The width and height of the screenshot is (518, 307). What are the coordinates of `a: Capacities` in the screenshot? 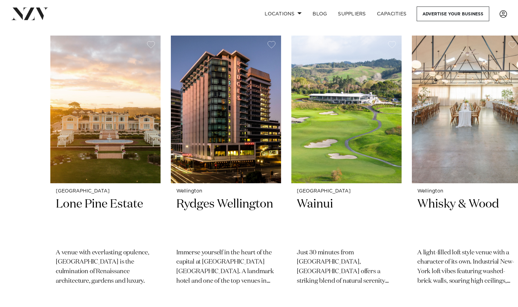 It's located at (391, 14).